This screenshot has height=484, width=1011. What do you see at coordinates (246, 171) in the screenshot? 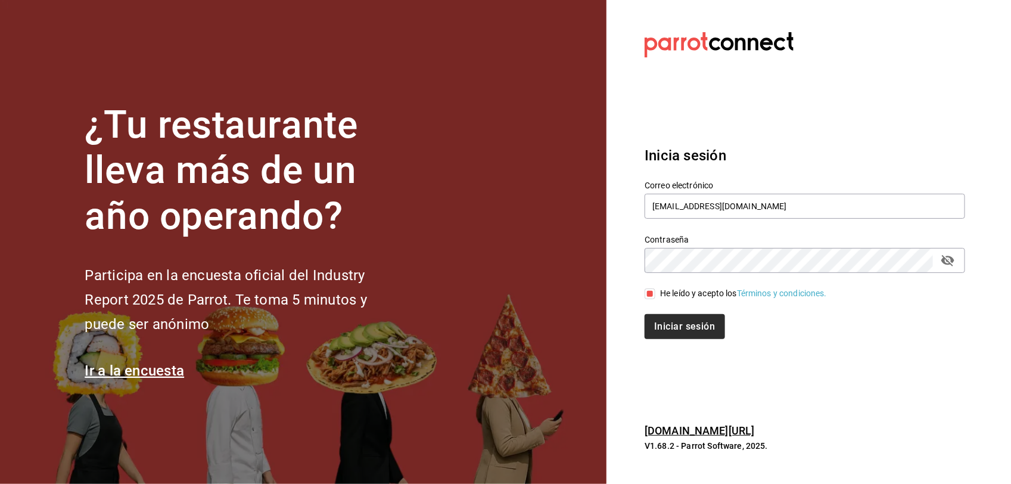
I see `h1: ¿Tu restaurante lleva más de un año operando?` at bounding box center [246, 171].